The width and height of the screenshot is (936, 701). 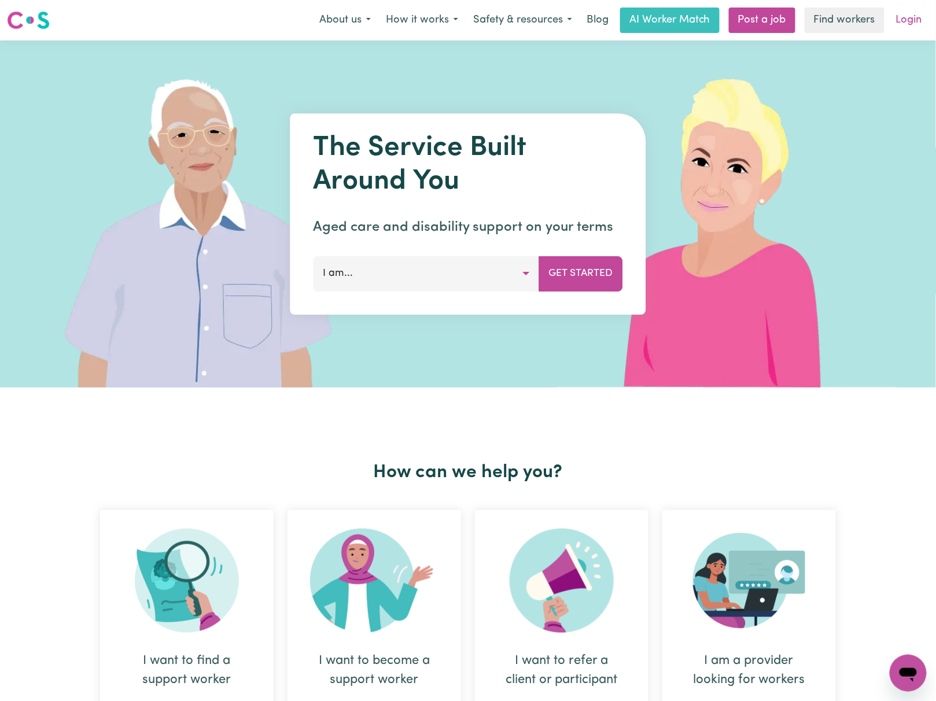 What do you see at coordinates (468, 227) in the screenshot?
I see `p: Aged care and disability support on your terms` at bounding box center [468, 227].